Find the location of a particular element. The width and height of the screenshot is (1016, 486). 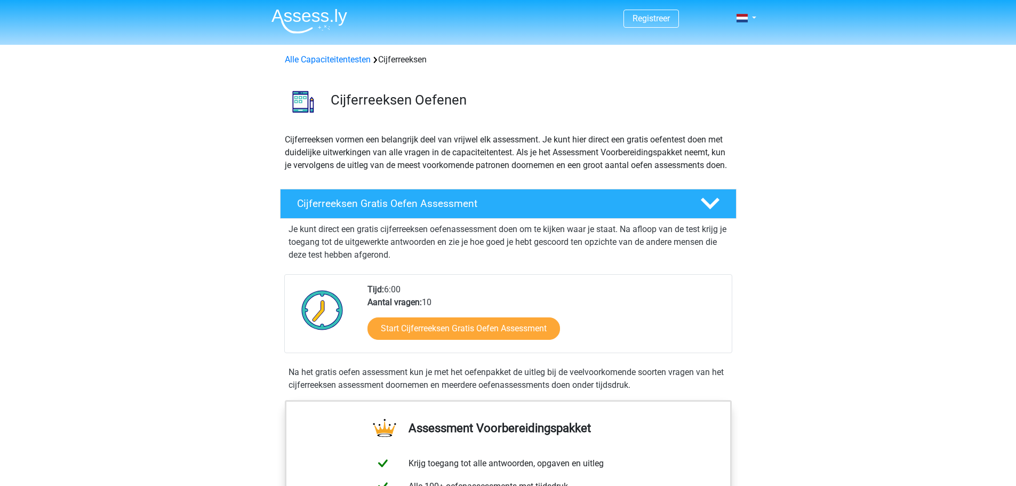

p: Je kunt direct een gratis cijferreeksen oefenassessment doen om te kijken waar je staat. Na afloo... is located at coordinates (508, 242).